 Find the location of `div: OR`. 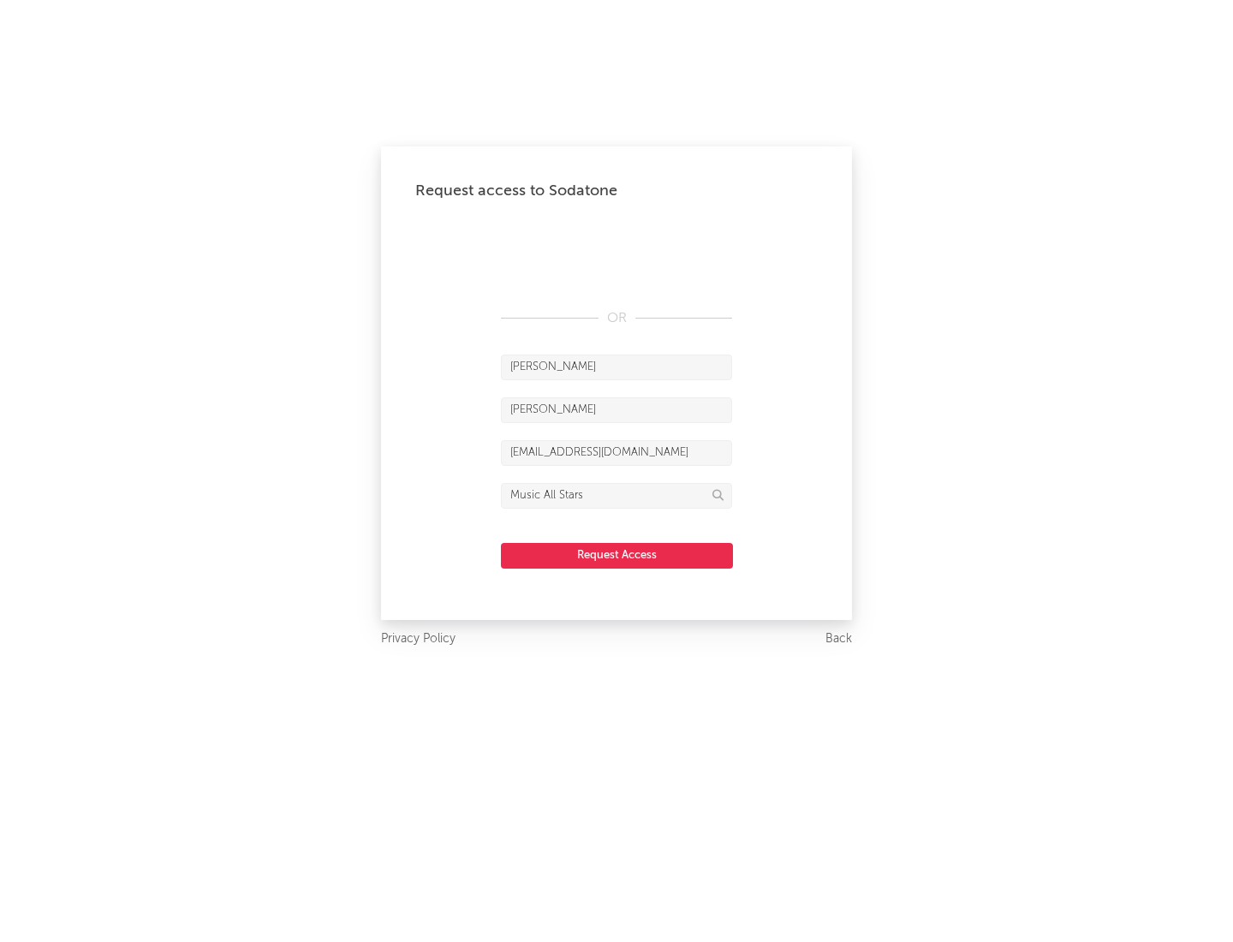

div: OR is located at coordinates (617, 319).